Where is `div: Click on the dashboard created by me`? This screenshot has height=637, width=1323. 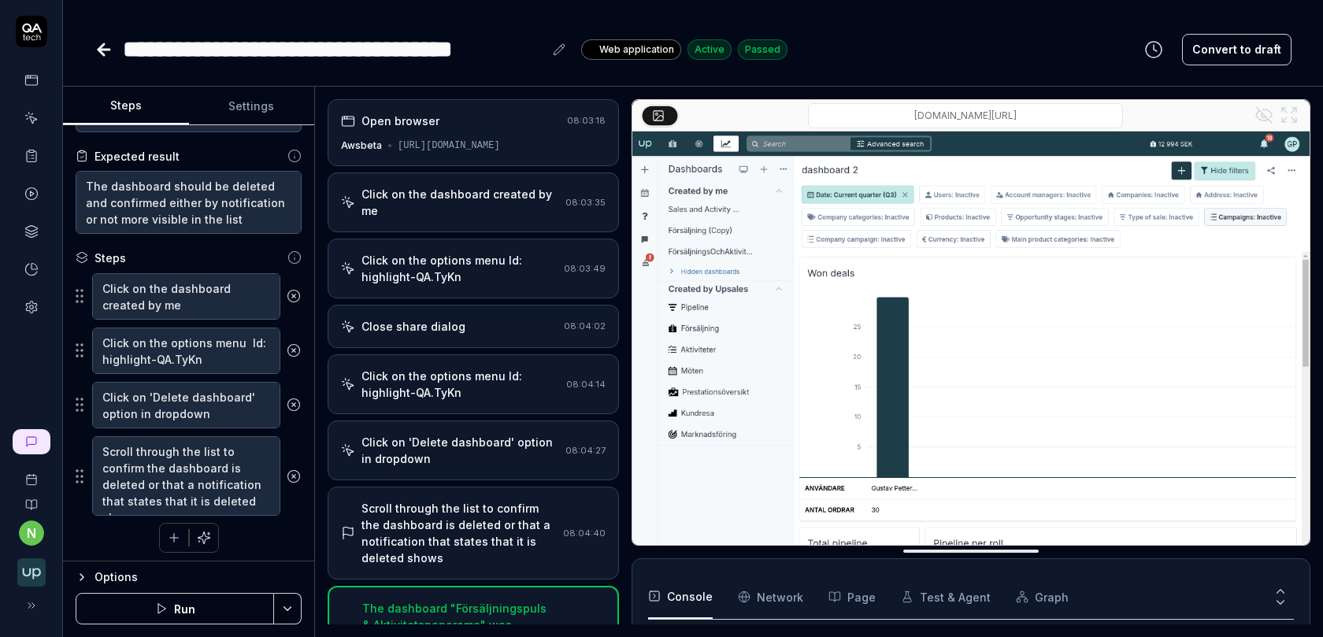 div: Click on the dashboard created by me is located at coordinates (460, 202).